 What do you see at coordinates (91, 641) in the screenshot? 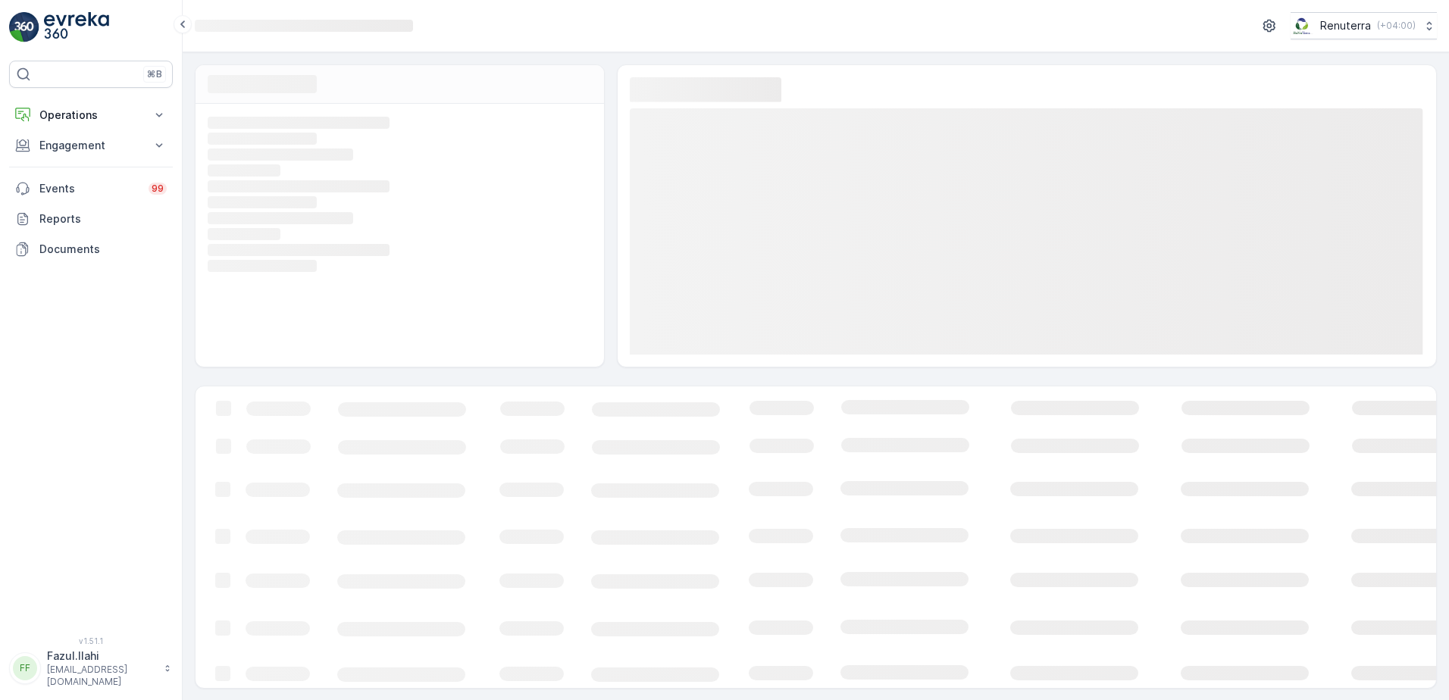
I see `span: v 1.51.1` at bounding box center [91, 641].